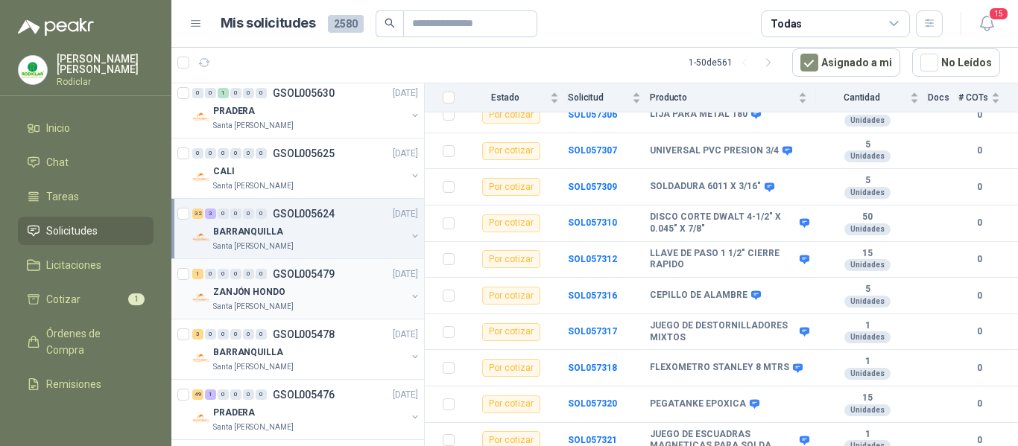 The image size is (1018, 446). Describe the element at coordinates (86, 231) in the screenshot. I see `a: Solicitudes` at that location.